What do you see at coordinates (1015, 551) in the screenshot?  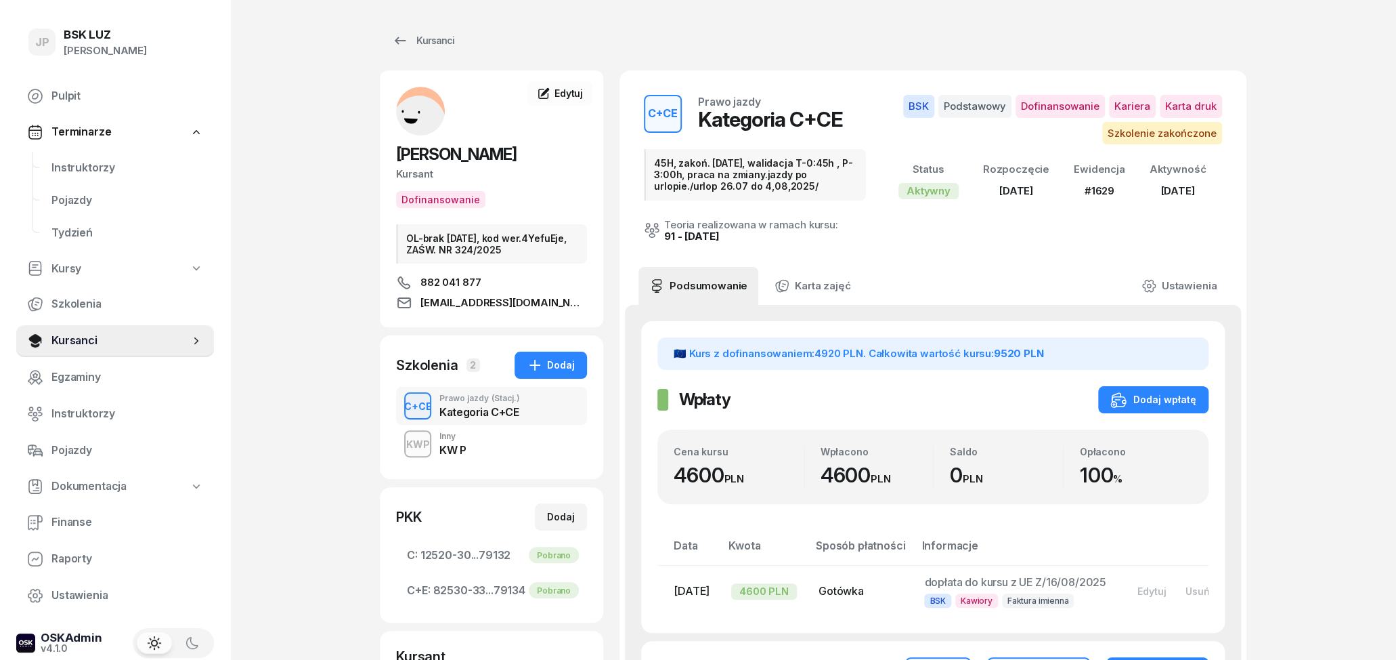 I see `th: Informacje` at bounding box center [1015, 551].